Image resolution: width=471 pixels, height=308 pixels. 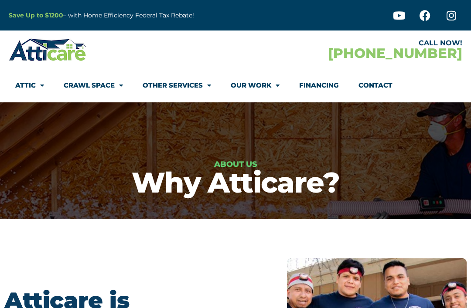 What do you see at coordinates (36, 15) in the screenshot?
I see `strong: Save Up to $1200` at bounding box center [36, 15].